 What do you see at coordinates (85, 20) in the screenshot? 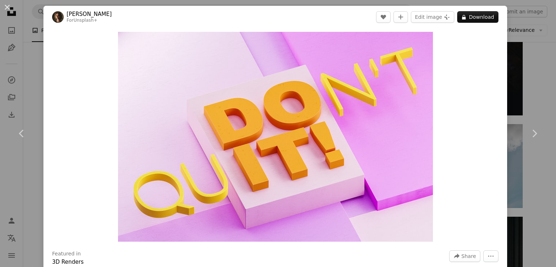
I see `a: Unsplash+` at bounding box center [85, 20].